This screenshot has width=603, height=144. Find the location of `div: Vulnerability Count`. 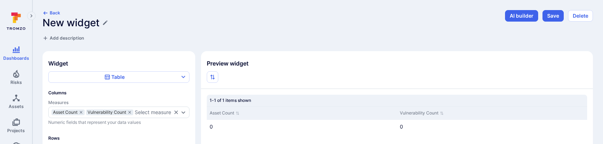

div: Vulnerability Count is located at coordinates (110, 112).